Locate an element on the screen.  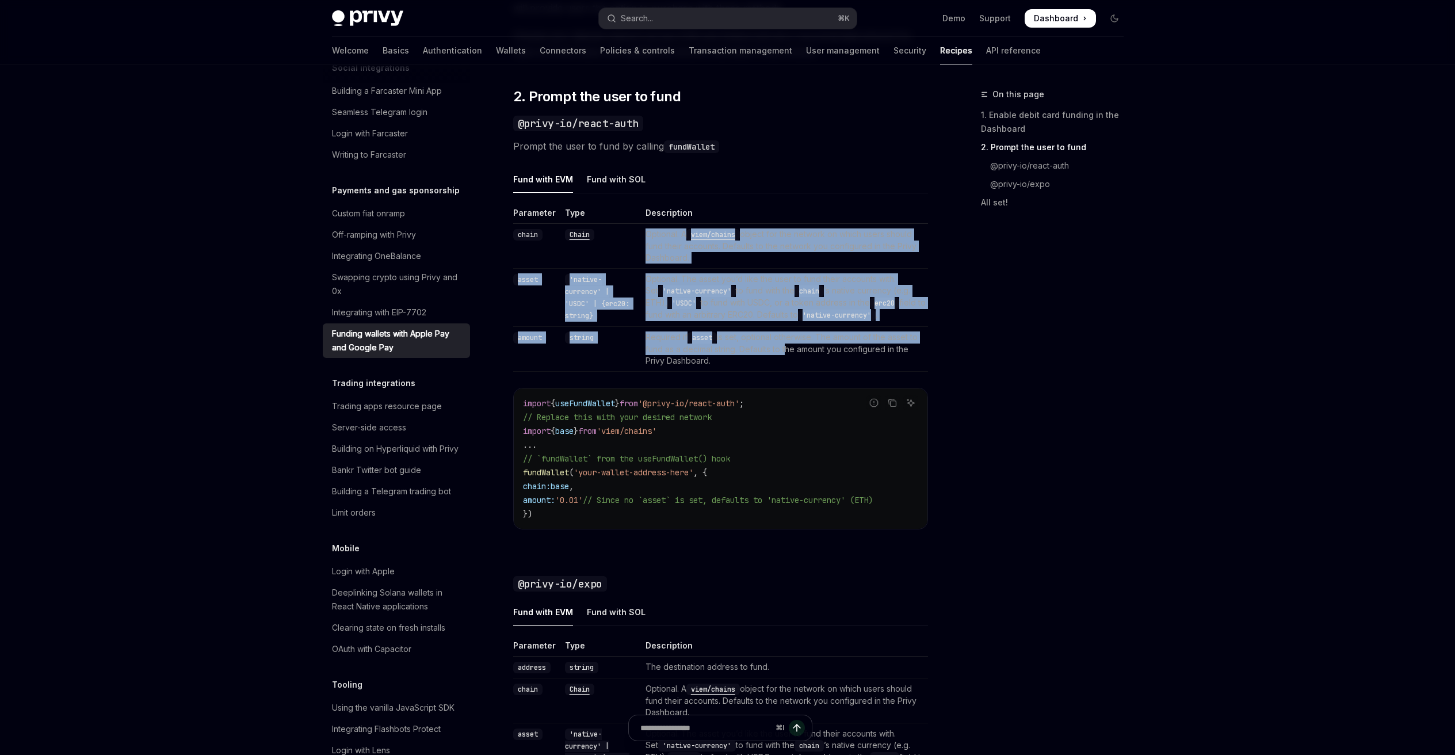
div: Limit orders is located at coordinates (354, 513).